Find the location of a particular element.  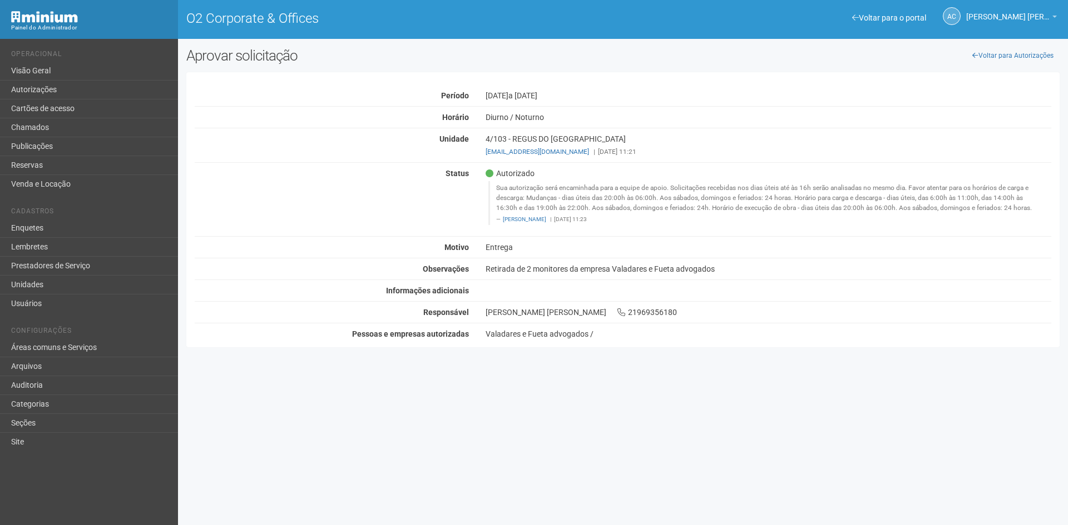

li: Cadastros is located at coordinates (90, 213).